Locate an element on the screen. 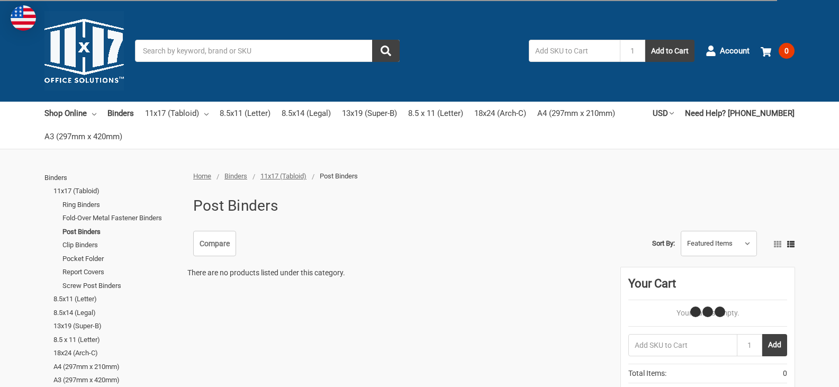 The image size is (839, 387). a: Ring Binders is located at coordinates (122, 205).